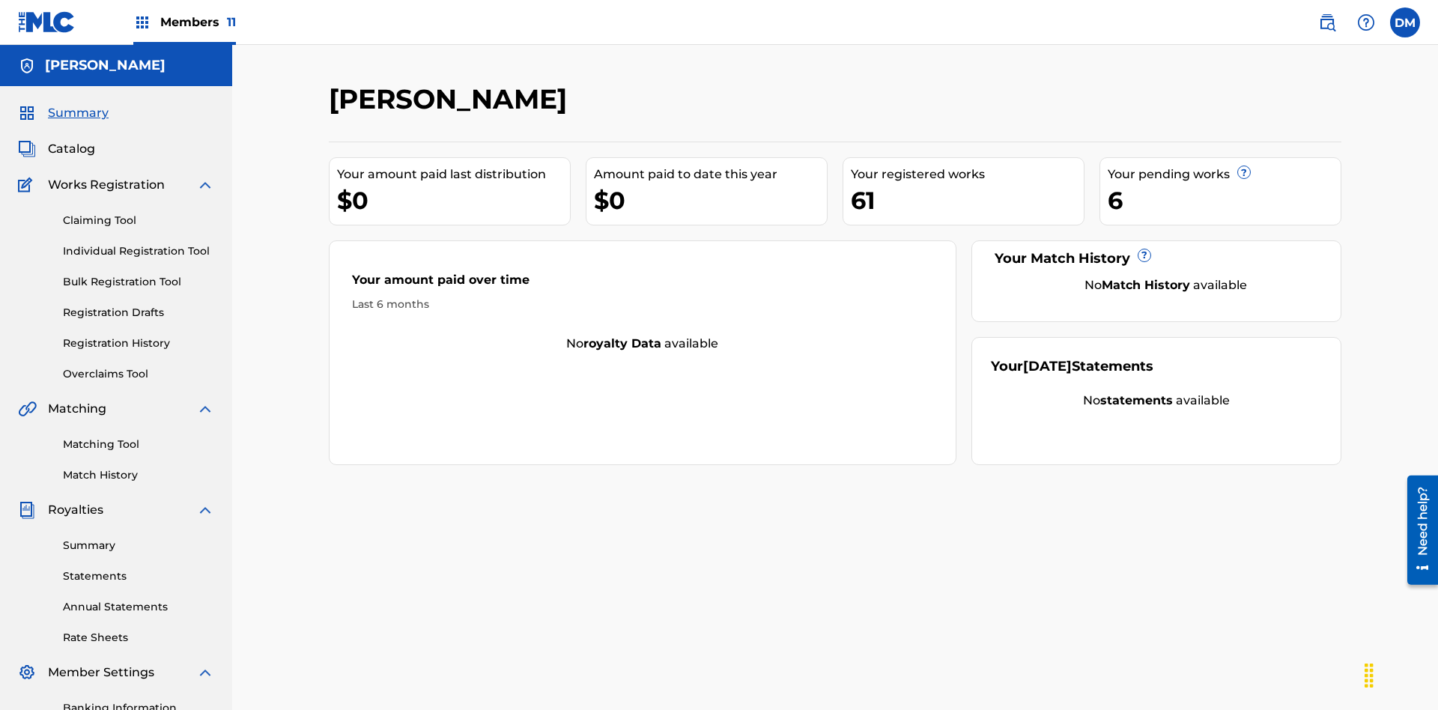 Image resolution: width=1438 pixels, height=710 pixels. What do you see at coordinates (139, 312) in the screenshot?
I see `a: Registration Drafts` at bounding box center [139, 312].